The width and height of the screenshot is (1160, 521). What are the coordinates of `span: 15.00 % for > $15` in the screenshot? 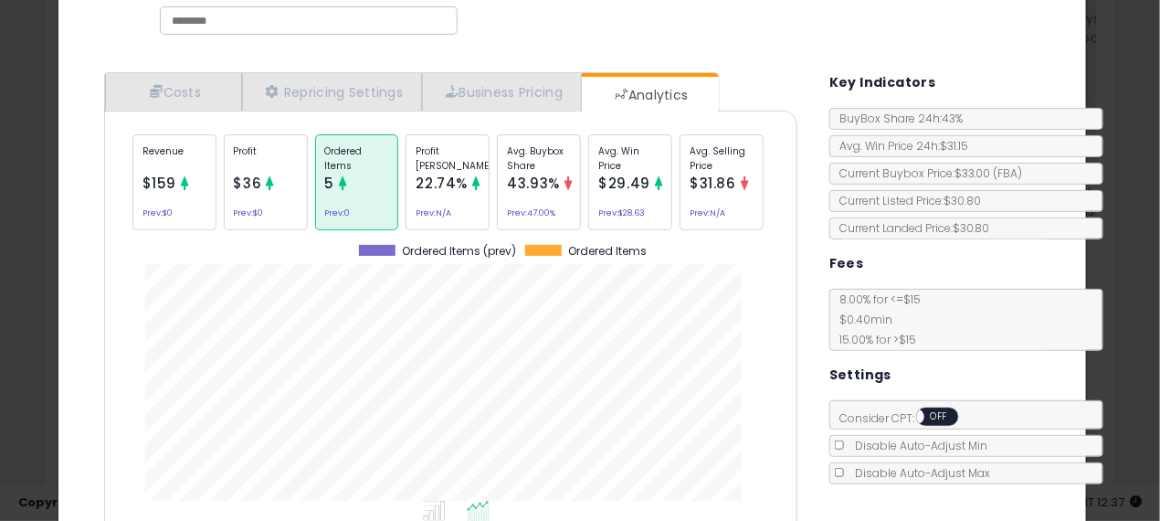 It's located at (873, 339).